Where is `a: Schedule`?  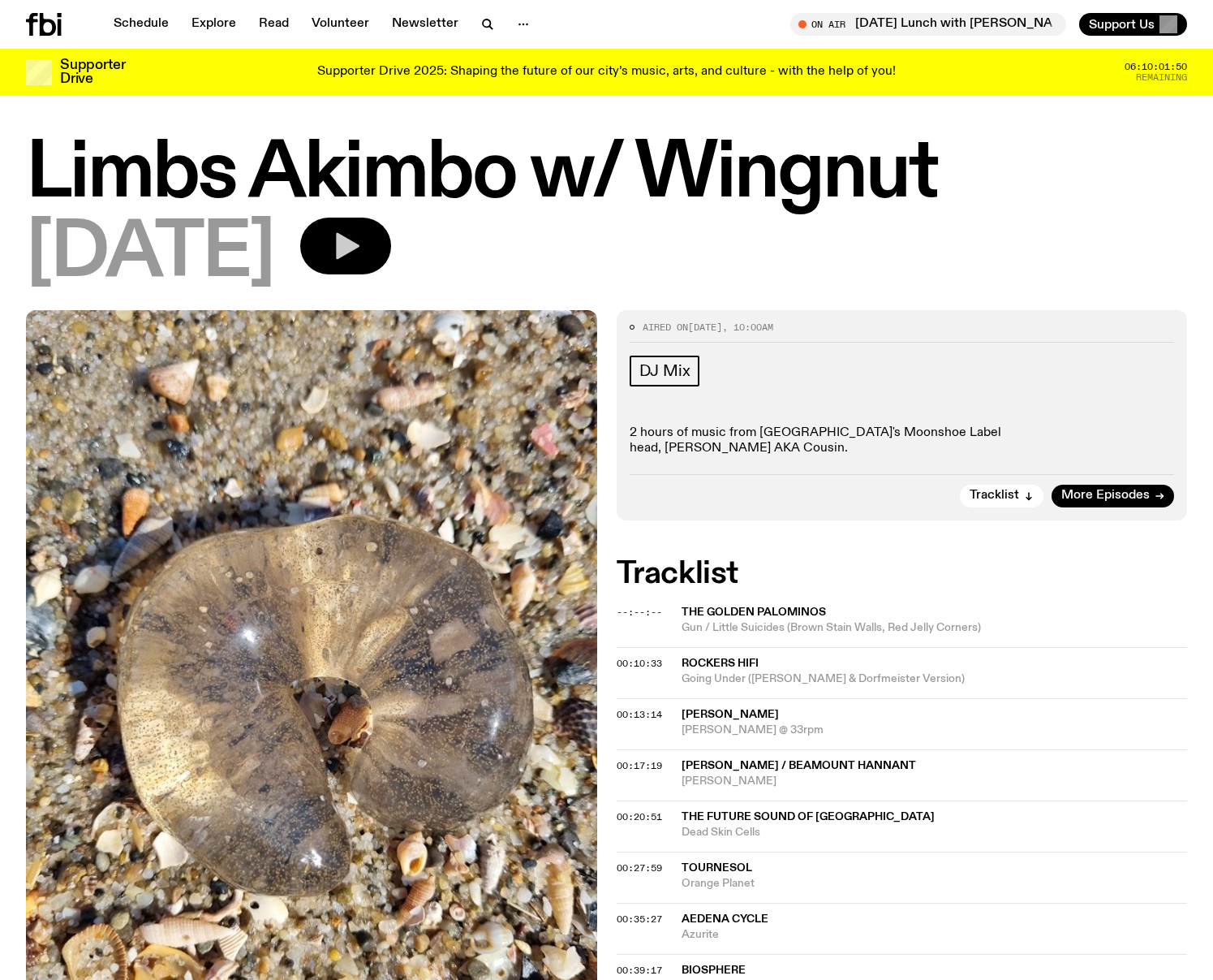
a: Schedule is located at coordinates (141, 24).